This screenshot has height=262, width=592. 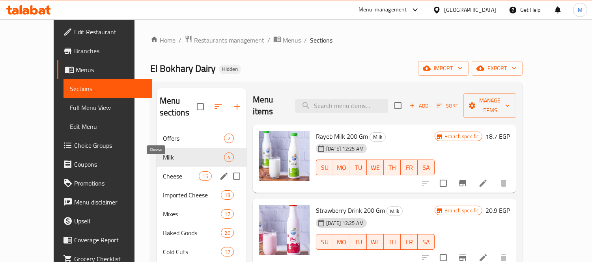 I want to click on span: 13, so click(x=227, y=195).